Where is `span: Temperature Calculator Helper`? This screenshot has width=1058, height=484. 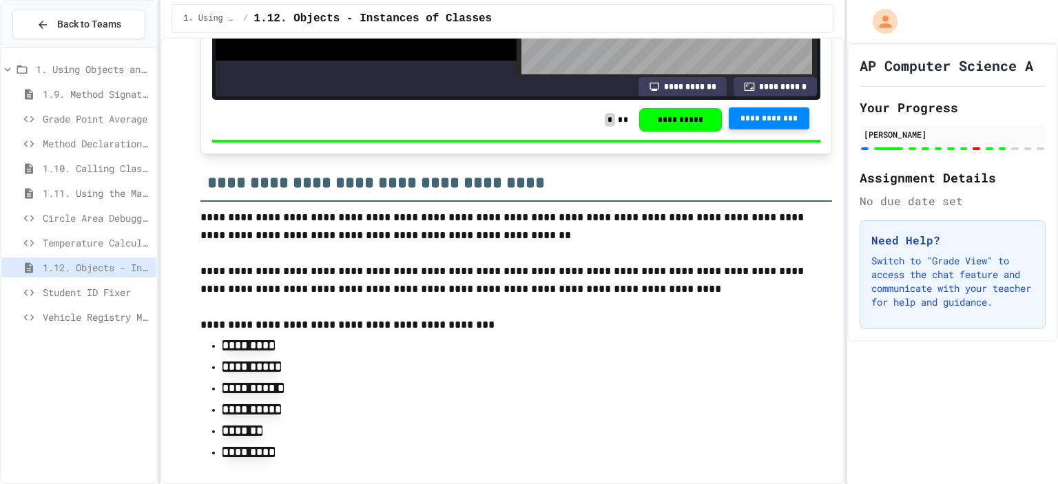 span: Temperature Calculator Helper is located at coordinates (96, 243).